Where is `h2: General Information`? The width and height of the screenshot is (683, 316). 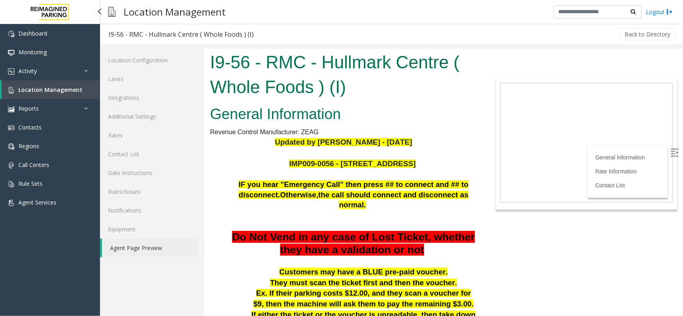
h2: General Information is located at coordinates (139, 66).